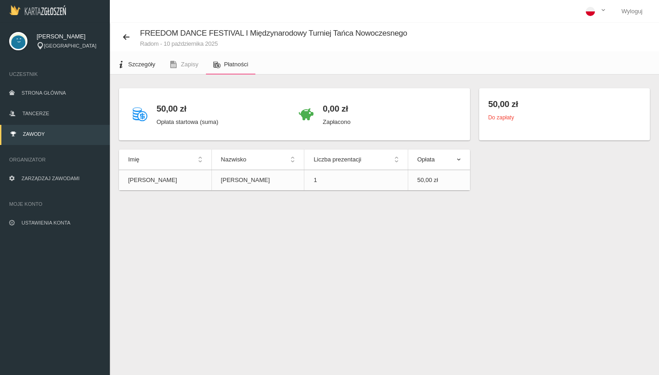 The image size is (659, 375). I want to click on a: Zapisy, so click(184, 65).